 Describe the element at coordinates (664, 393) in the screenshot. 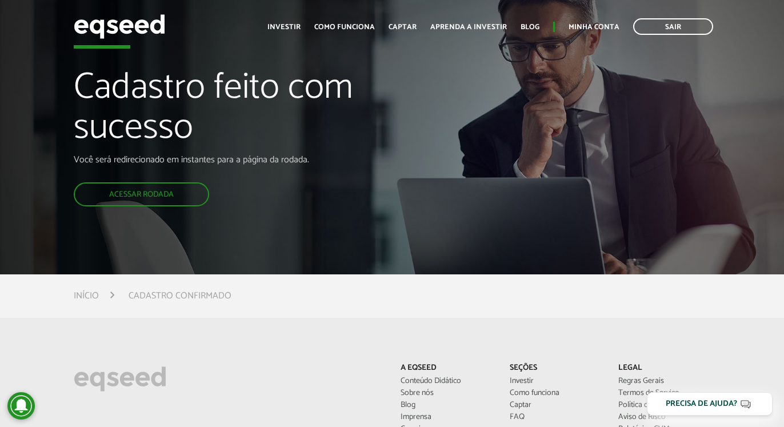

I see `a: Termos de Serviço` at that location.